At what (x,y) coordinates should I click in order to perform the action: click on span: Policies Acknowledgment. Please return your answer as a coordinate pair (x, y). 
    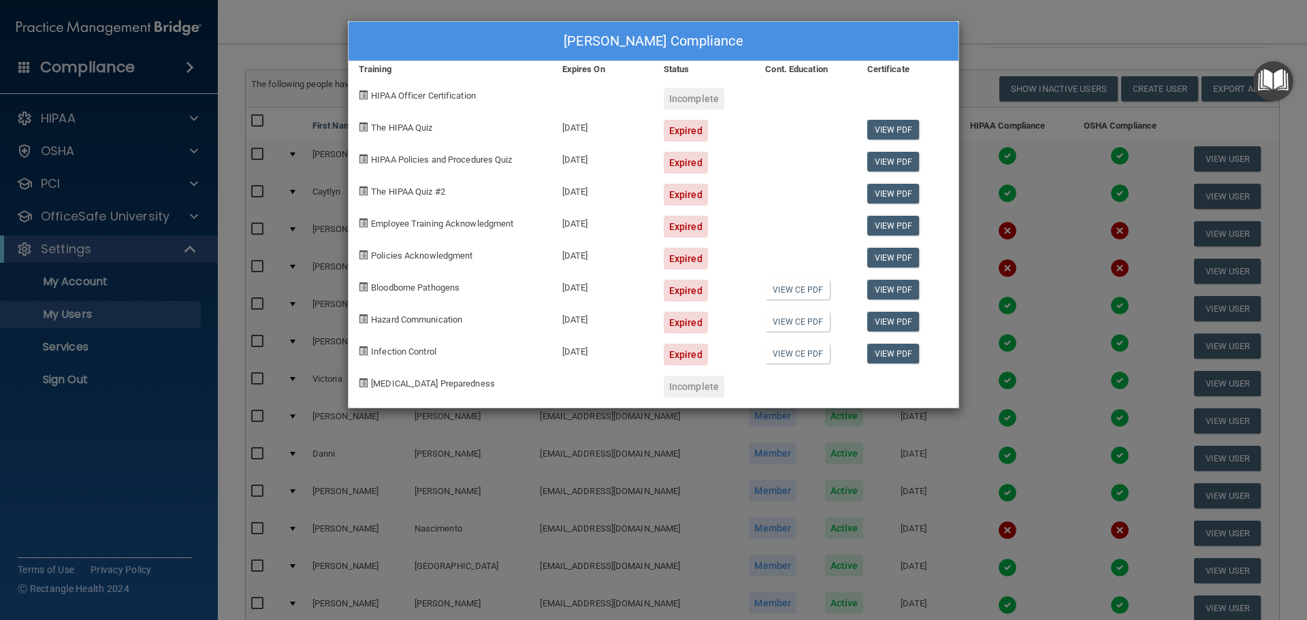
    Looking at the image, I should click on (421, 255).